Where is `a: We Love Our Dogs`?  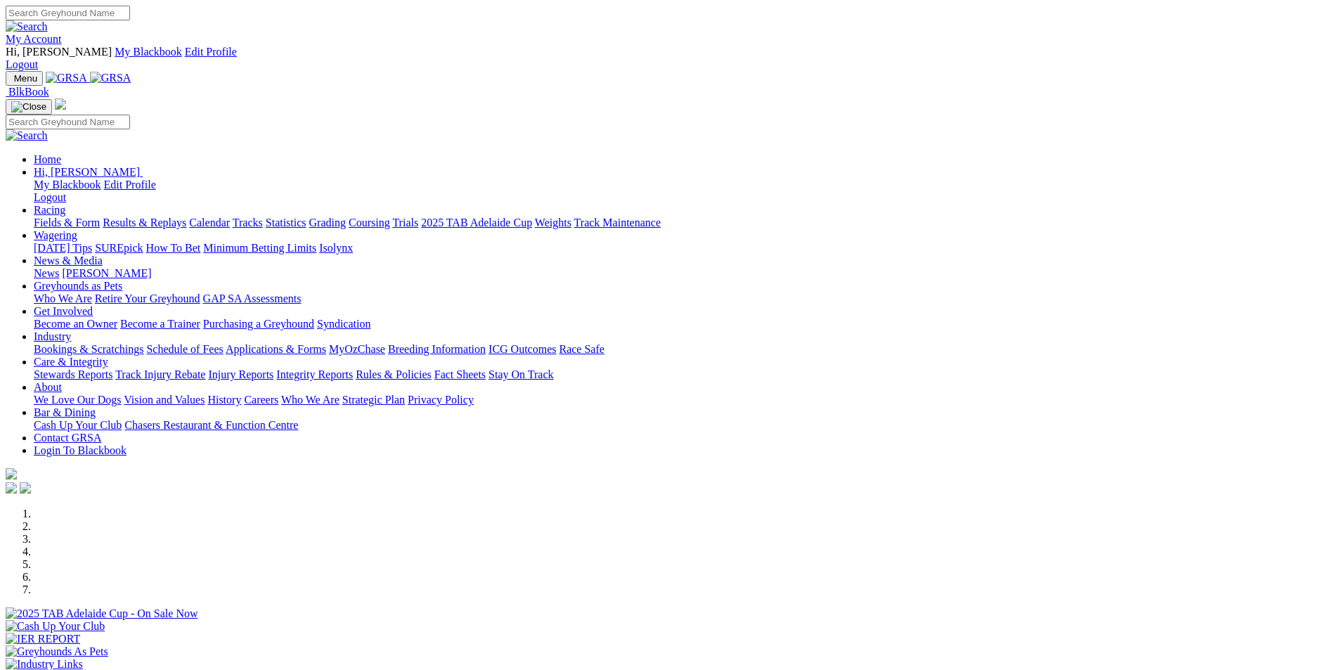 a: We Love Our Dogs is located at coordinates (77, 399).